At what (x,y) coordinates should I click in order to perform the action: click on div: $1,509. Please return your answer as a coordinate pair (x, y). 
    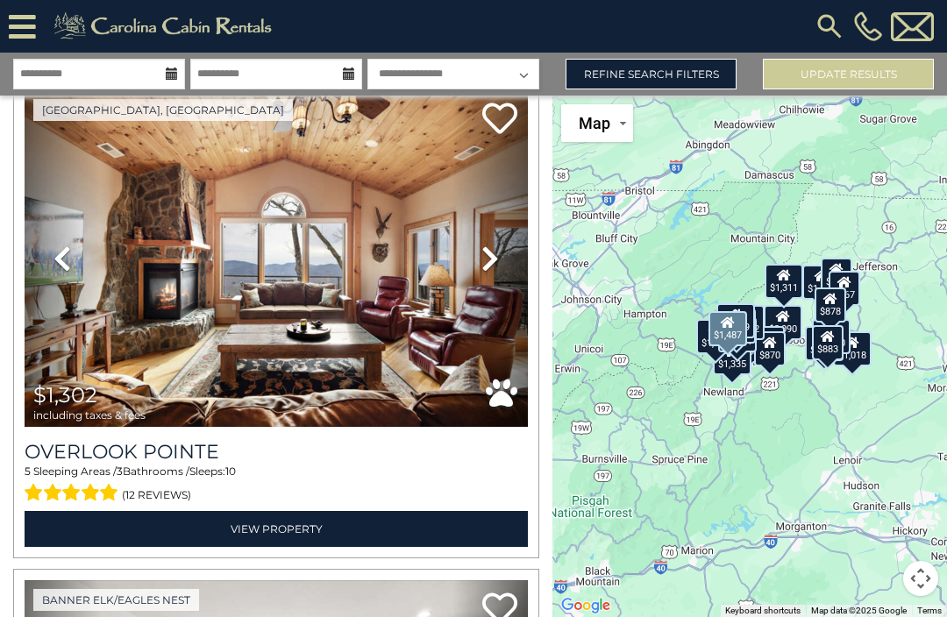
    Looking at the image, I should click on (736, 321).